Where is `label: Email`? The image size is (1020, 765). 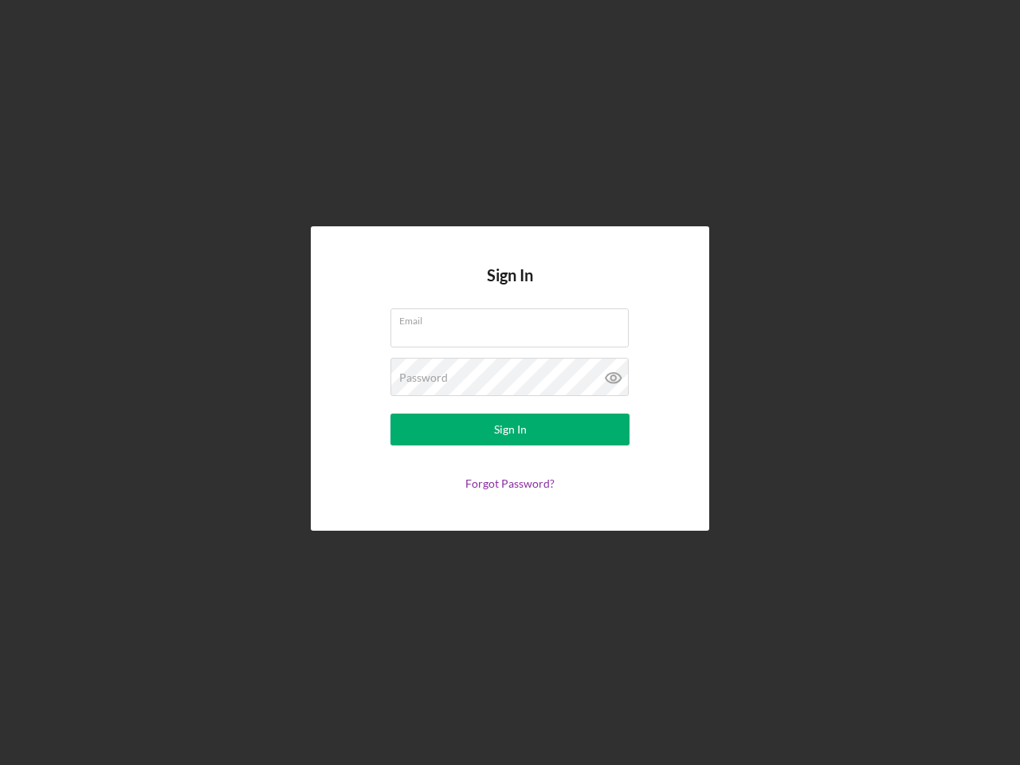 label: Email is located at coordinates (514, 318).